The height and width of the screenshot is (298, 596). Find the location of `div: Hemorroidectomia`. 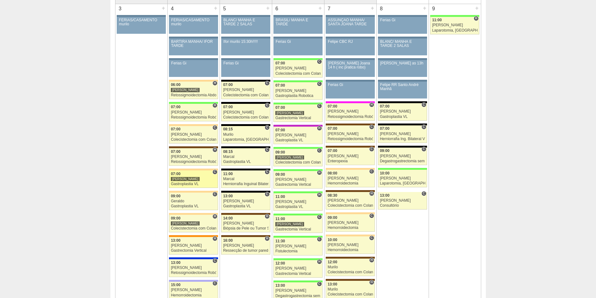

div: Hemorroidectomia is located at coordinates (350, 183).